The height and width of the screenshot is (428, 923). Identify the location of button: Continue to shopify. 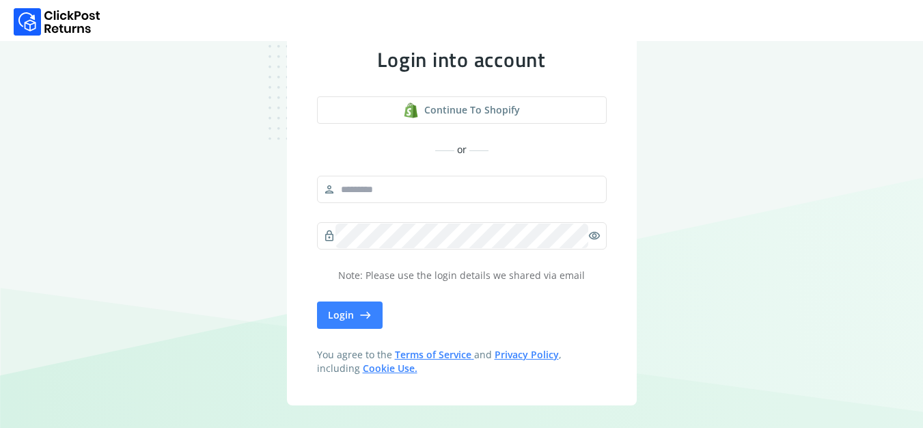
(462, 110).